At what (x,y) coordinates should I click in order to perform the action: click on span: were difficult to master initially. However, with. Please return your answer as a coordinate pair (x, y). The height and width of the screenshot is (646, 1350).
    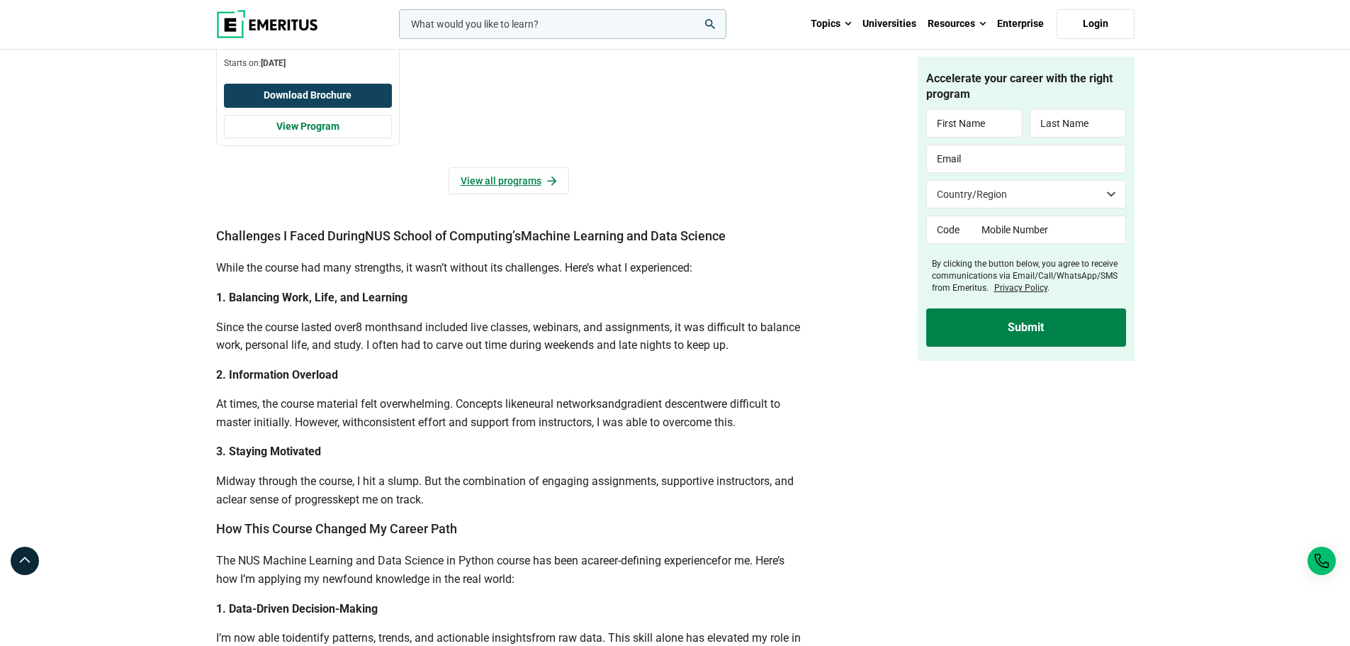
    Looking at the image, I should click on (498, 413).